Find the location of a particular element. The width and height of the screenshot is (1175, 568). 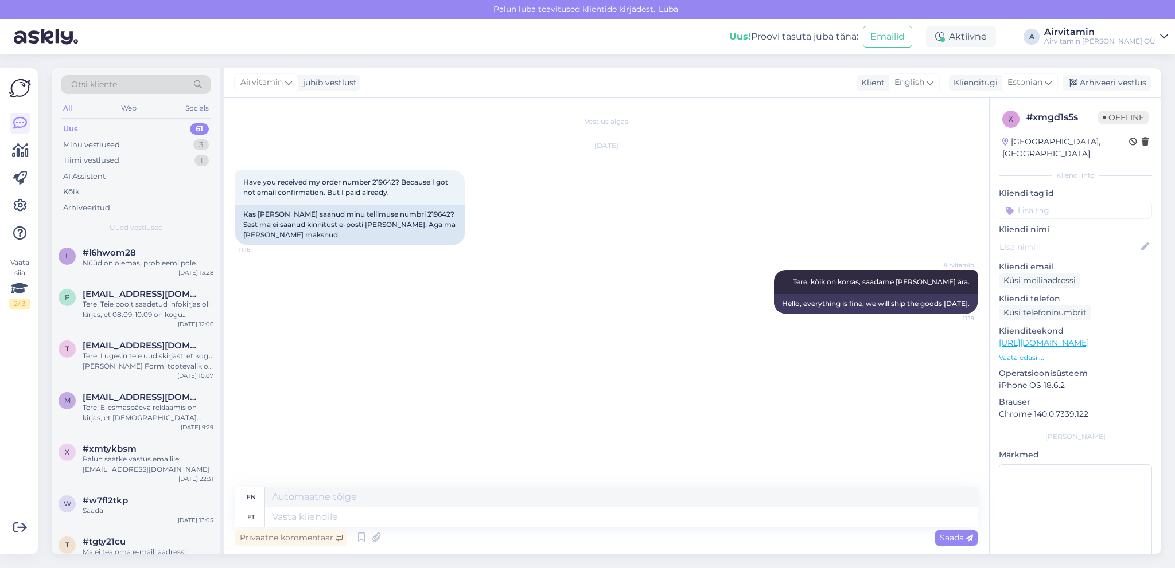

div: 3 is located at coordinates (201, 145).